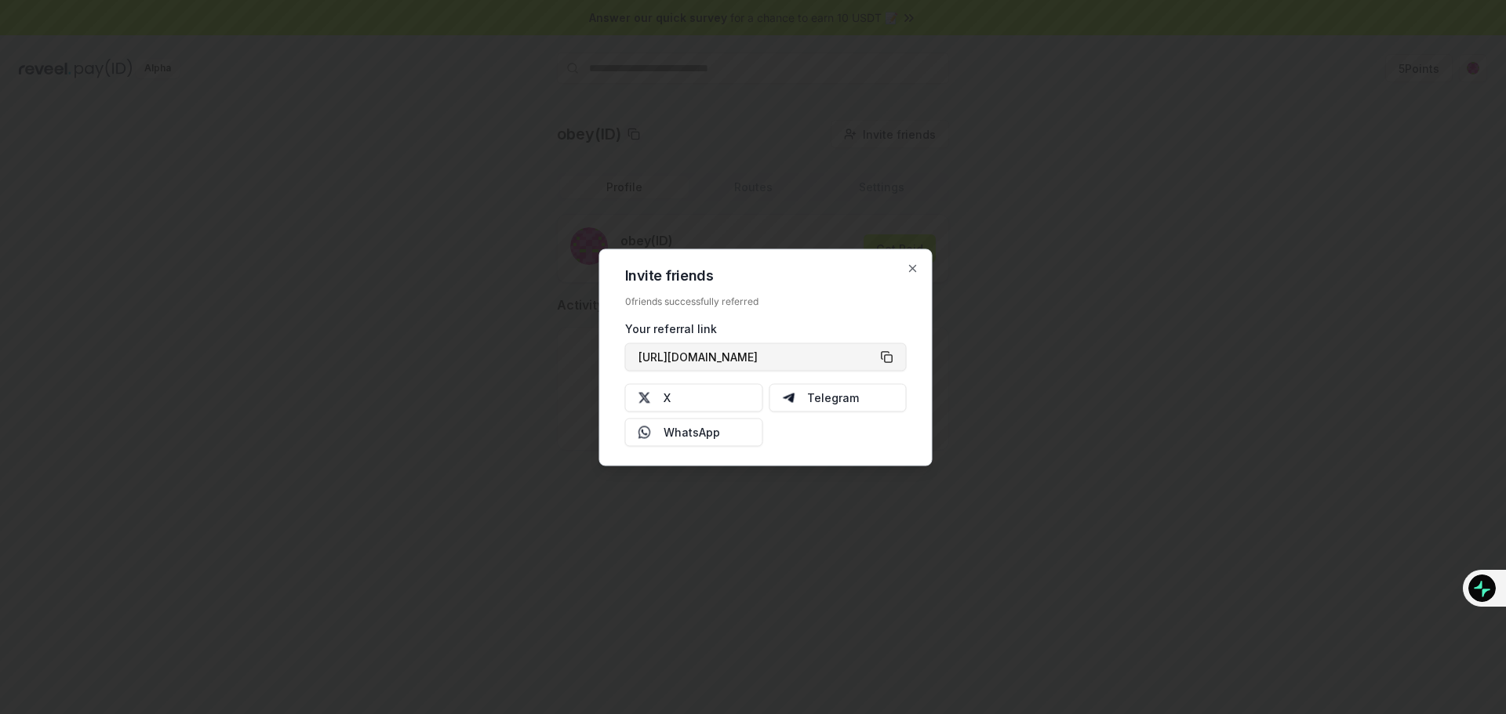 Image resolution: width=1506 pixels, height=714 pixels. I want to click on div: 0 friends successfully referred, so click(765, 301).